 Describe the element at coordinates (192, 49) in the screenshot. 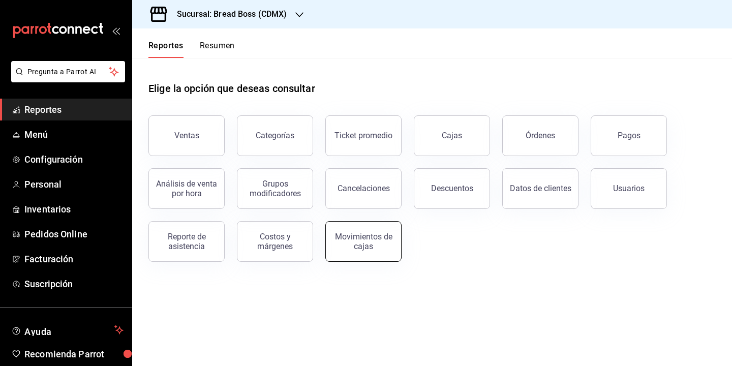

I see `div: navigation tabs` at that location.